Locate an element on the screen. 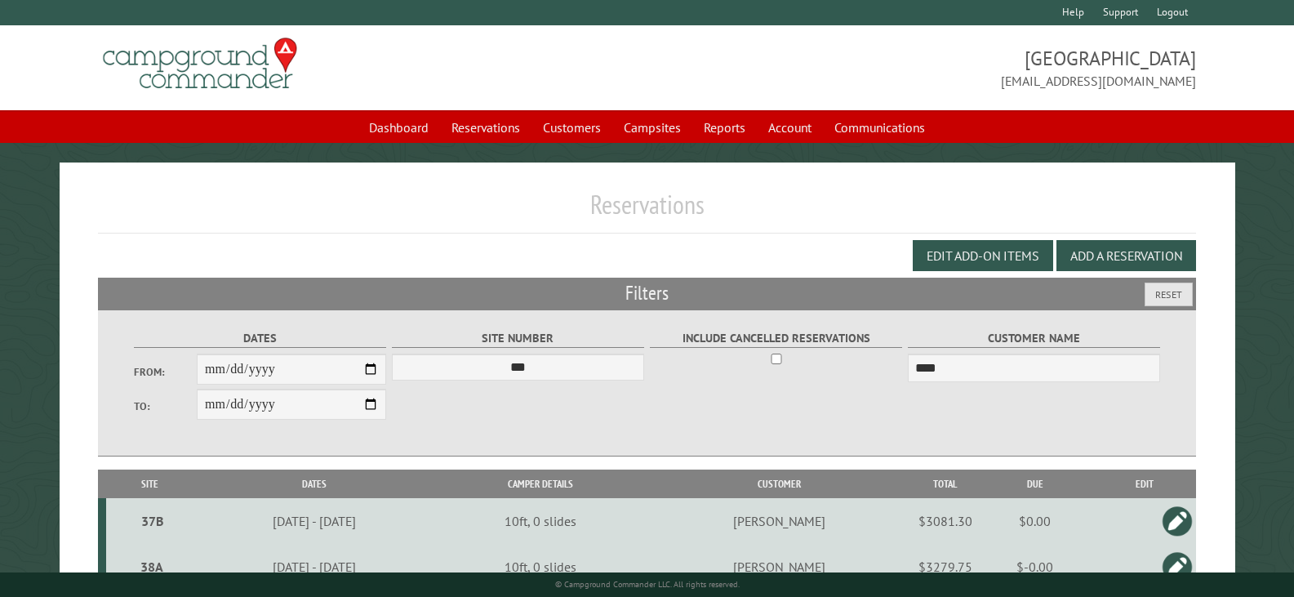 The image size is (1294, 597). small: © Campground Commander LLC. All rights reserved. is located at coordinates (648, 584).